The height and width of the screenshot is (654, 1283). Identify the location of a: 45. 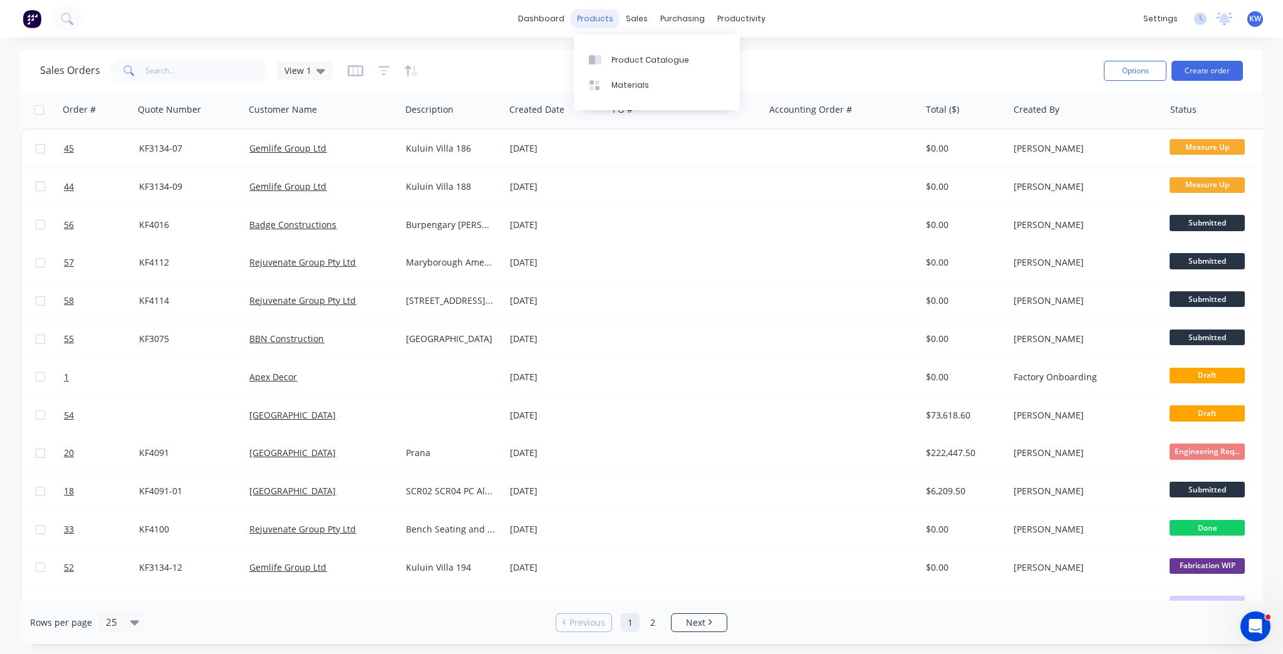
(101, 148).